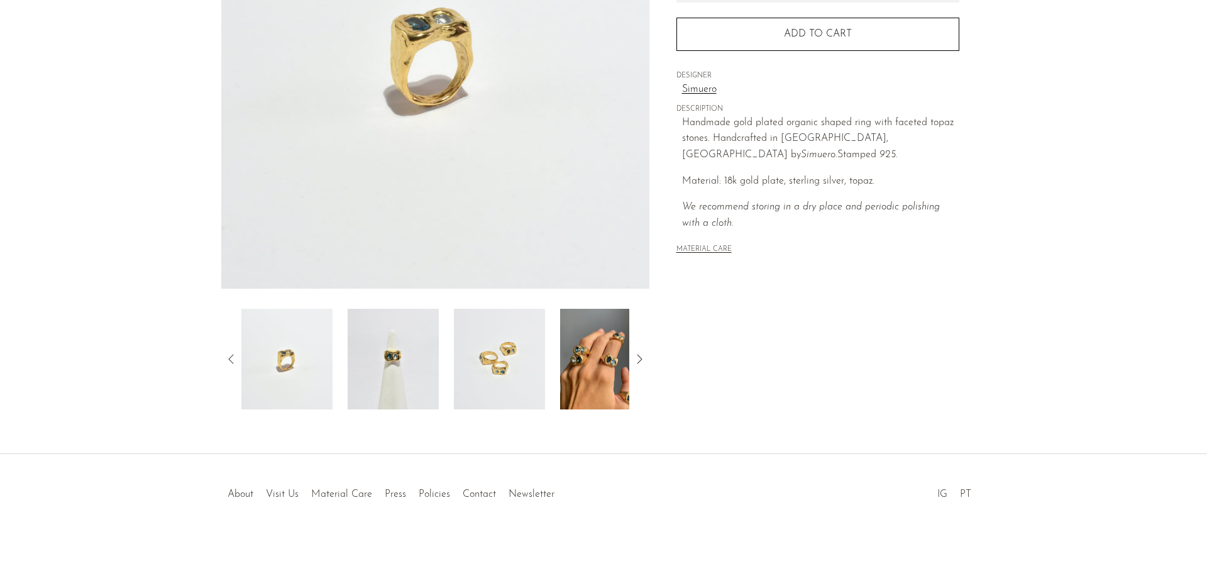  I want to click on em: Simuero., so click(819, 155).